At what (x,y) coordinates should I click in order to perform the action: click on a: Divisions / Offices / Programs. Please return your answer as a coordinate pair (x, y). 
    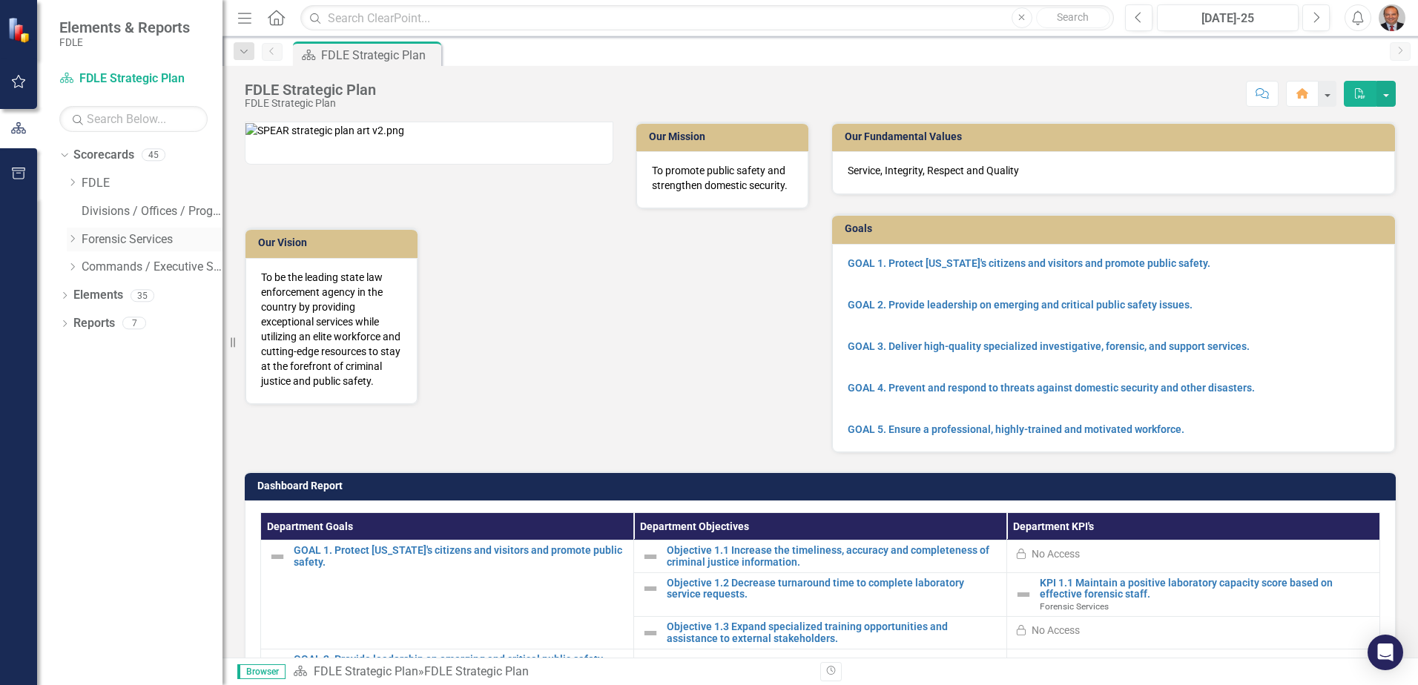
    Looking at the image, I should click on (152, 211).